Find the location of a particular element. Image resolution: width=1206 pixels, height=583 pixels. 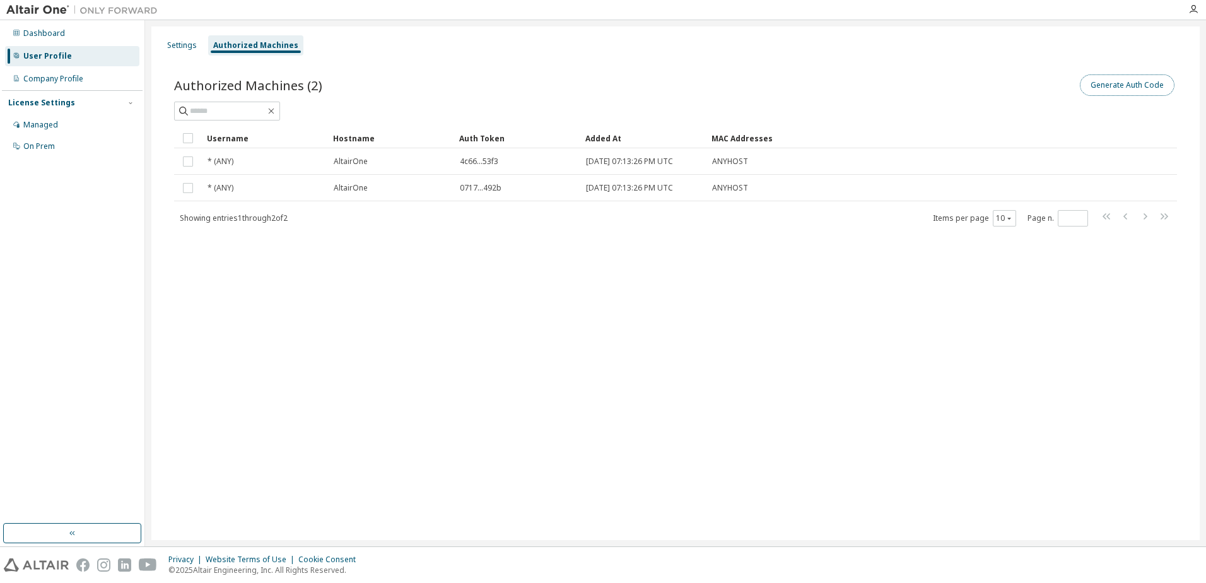

div: Privacy is located at coordinates (187, 559).